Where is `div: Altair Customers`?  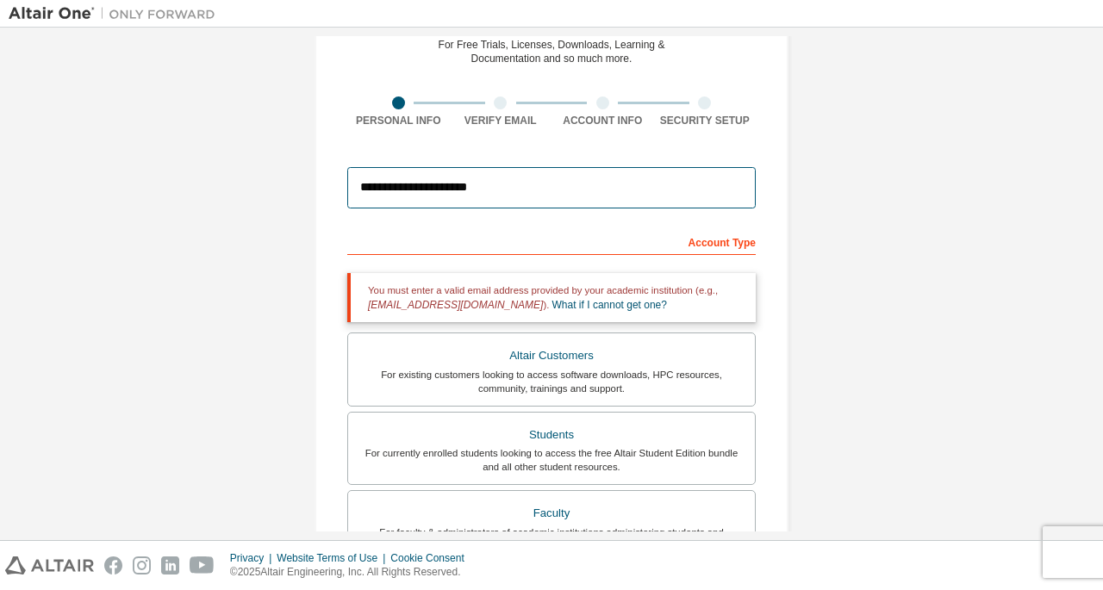 div: Altair Customers is located at coordinates (552, 356).